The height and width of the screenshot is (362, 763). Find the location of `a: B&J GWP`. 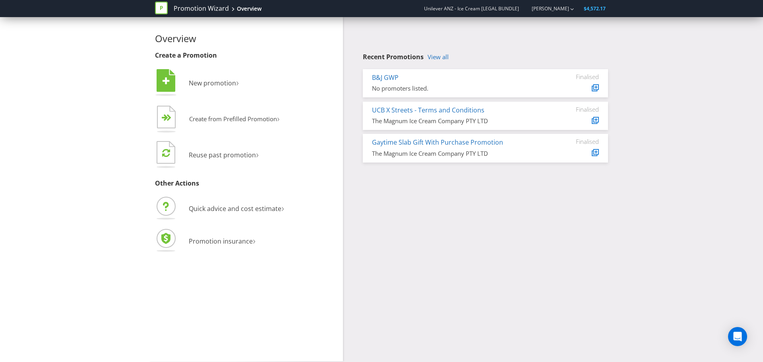

a: B&J GWP is located at coordinates (385, 77).